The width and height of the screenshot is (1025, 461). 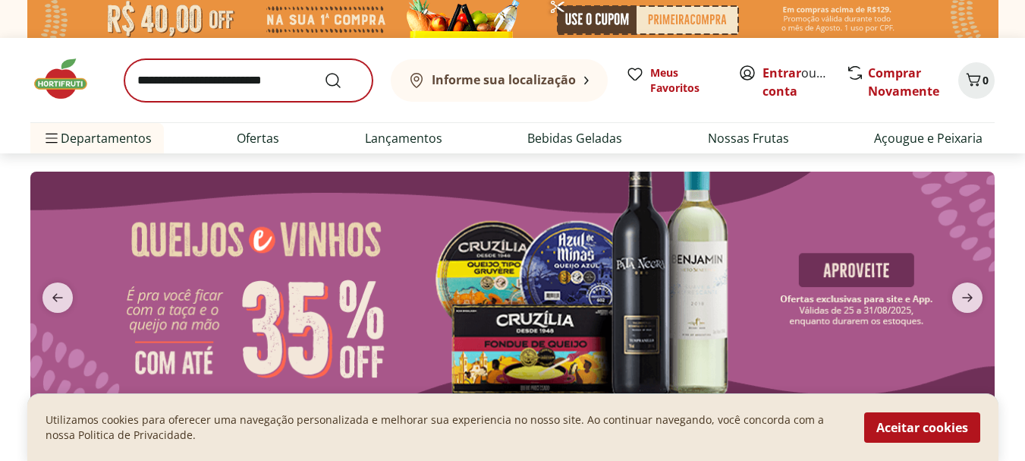 I want to click on span: 0, so click(x=986, y=80).